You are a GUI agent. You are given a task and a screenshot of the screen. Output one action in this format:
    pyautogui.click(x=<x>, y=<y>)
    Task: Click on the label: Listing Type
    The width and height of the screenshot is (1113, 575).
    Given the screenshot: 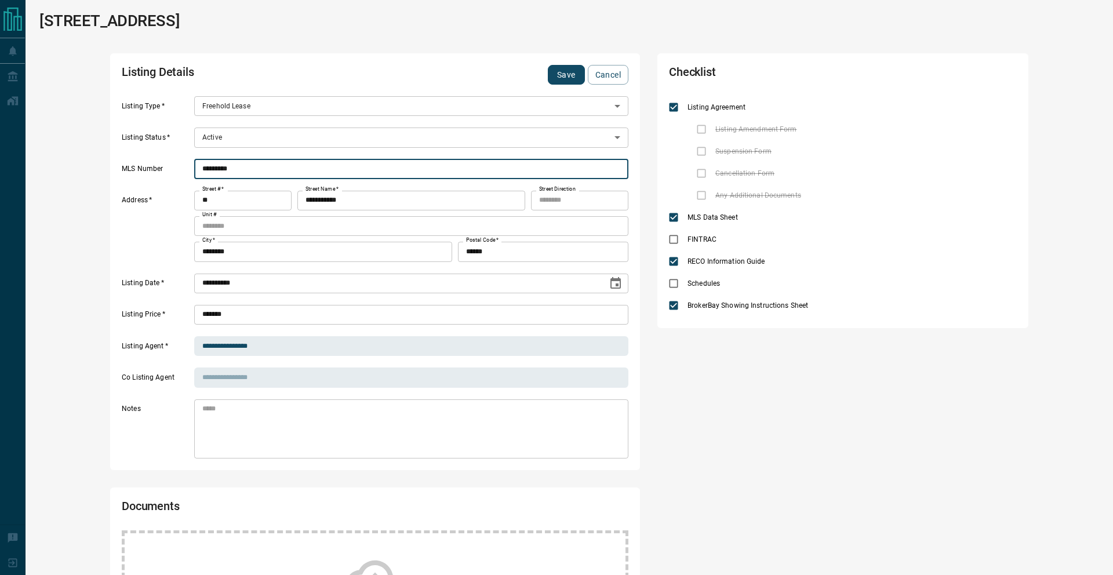 What is the action you would take?
    pyautogui.click(x=156, y=109)
    